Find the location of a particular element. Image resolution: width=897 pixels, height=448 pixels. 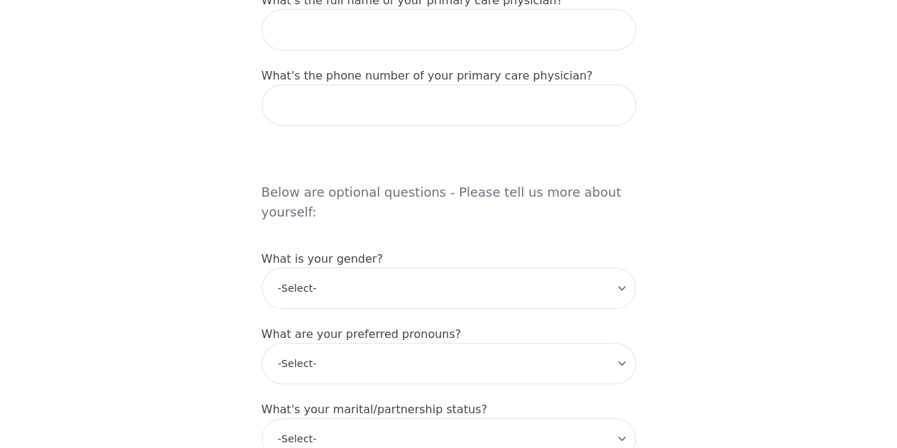

h5: Below are optional questions - Please tell us more about yourself: is located at coordinates (449, 188).